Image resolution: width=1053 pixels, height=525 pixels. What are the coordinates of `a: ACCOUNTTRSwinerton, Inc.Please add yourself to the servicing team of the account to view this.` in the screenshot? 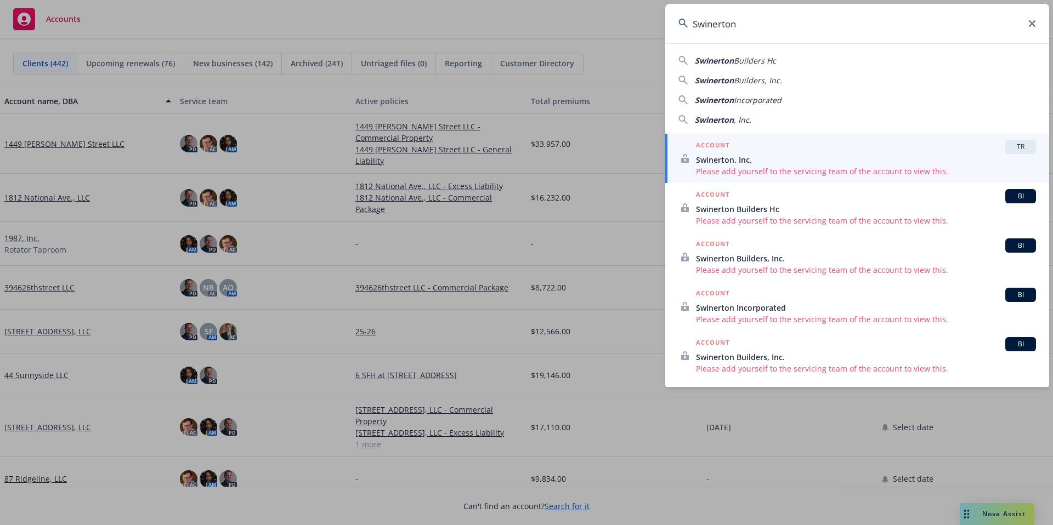 It's located at (857, 158).